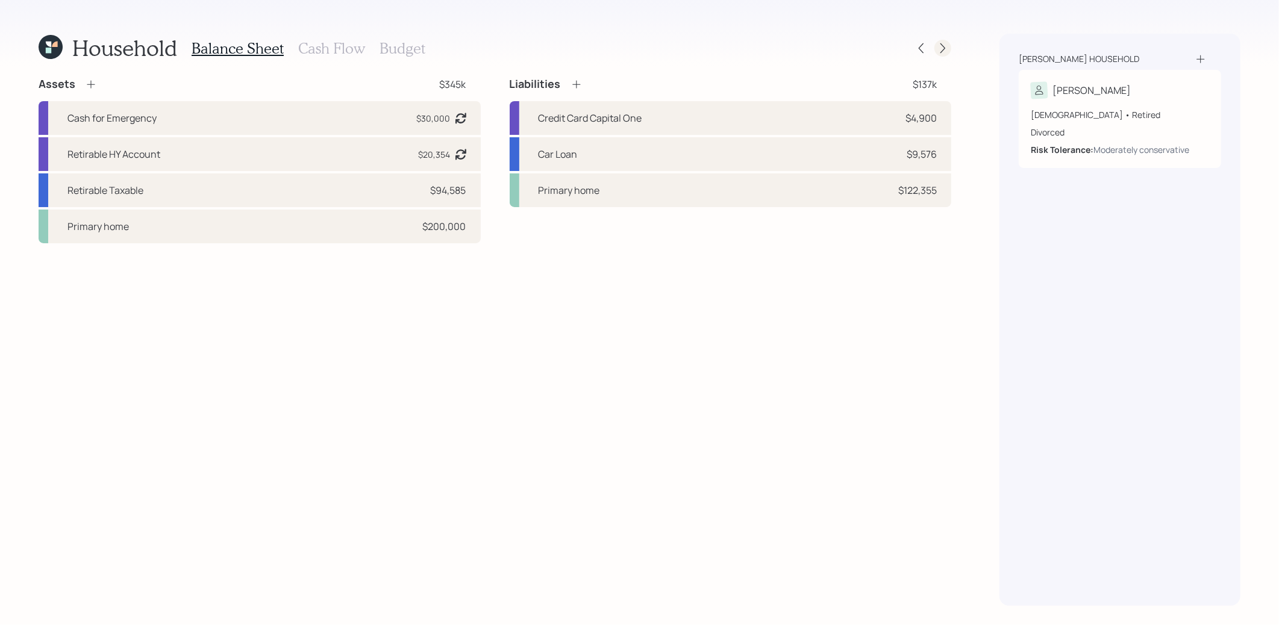  What do you see at coordinates (1141, 149) in the screenshot?
I see `div: Moderately conservative` at bounding box center [1141, 149].